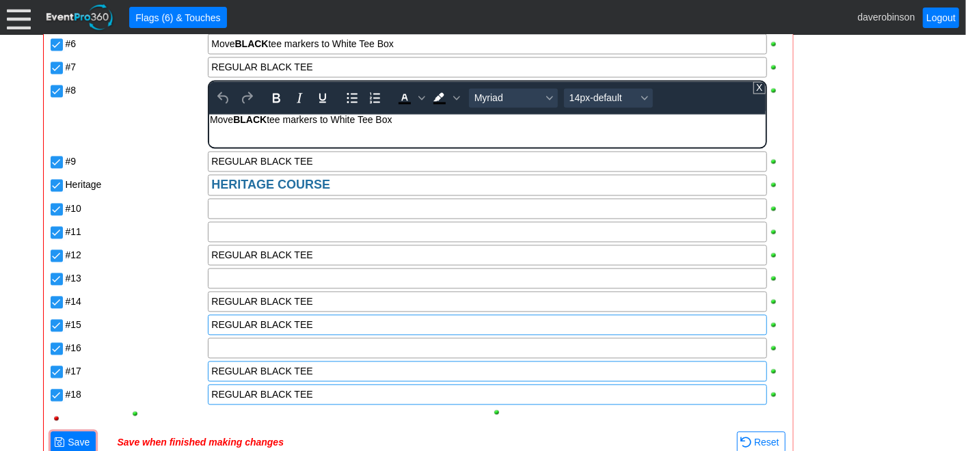 This screenshot has height=451, width=966. Describe the element at coordinates (487, 44) in the screenshot. I see `div: Move tee markers to White Tee Box` at that location.